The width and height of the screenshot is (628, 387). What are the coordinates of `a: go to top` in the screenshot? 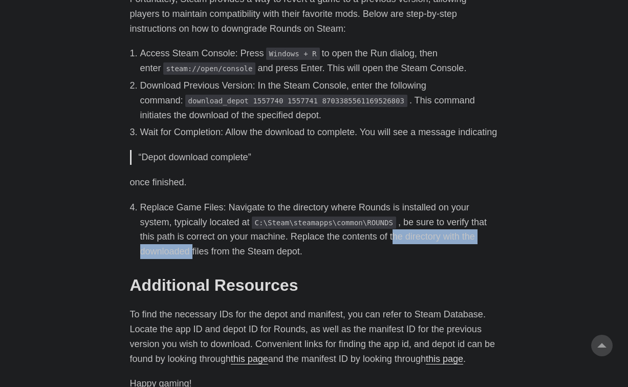 It's located at (602, 346).